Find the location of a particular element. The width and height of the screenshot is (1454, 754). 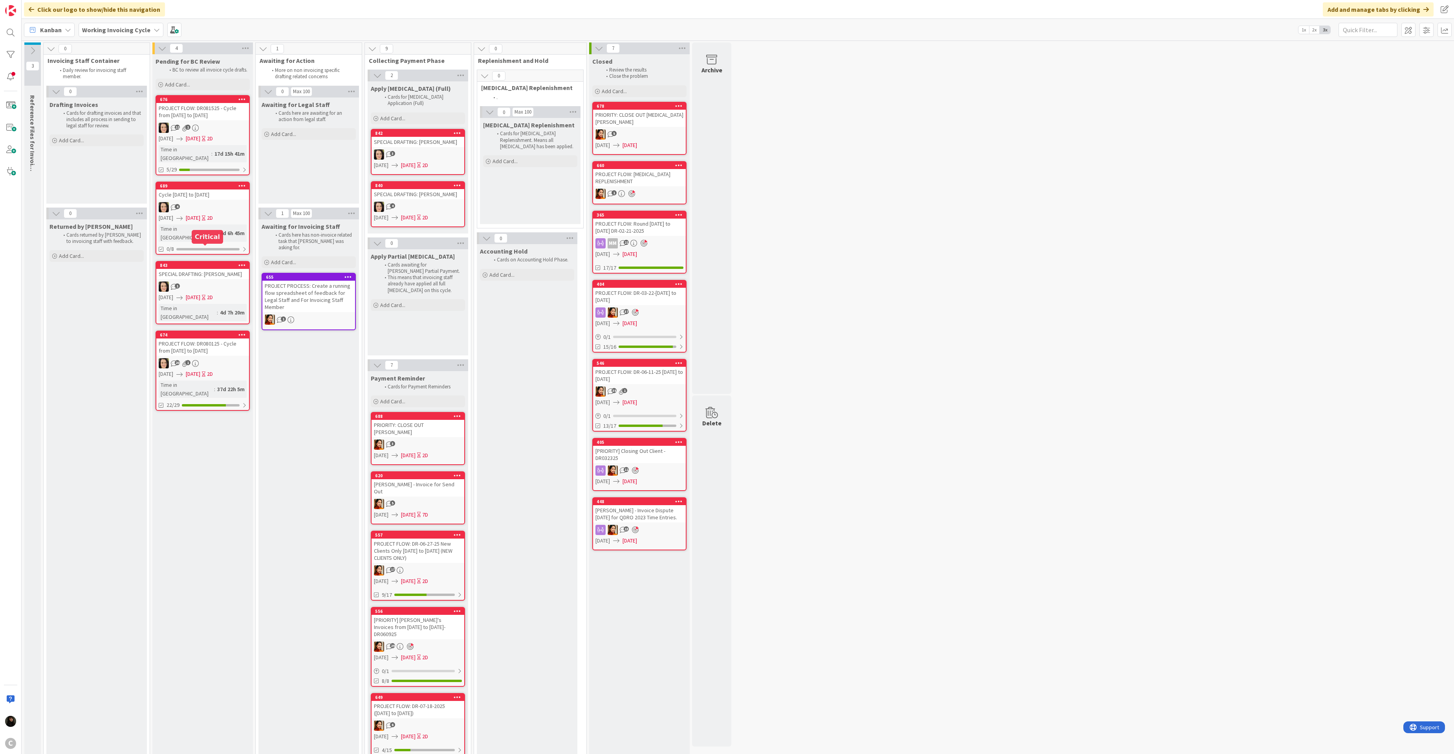

div: 676 is located at coordinates (204, 99).